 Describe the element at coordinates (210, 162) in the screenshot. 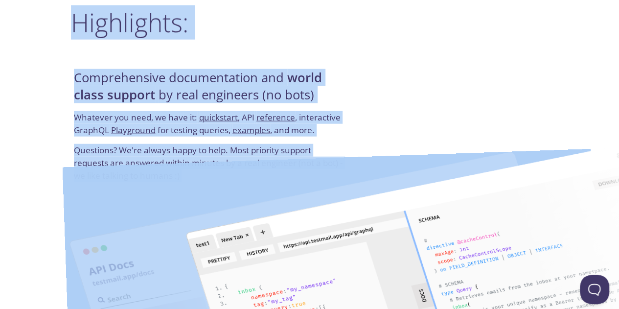

I see `p: Questions? We're always happy to help. Most priority support requests are answered within minutes...` at that location.